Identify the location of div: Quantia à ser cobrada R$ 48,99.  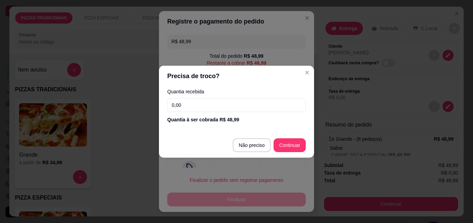
(236, 120).